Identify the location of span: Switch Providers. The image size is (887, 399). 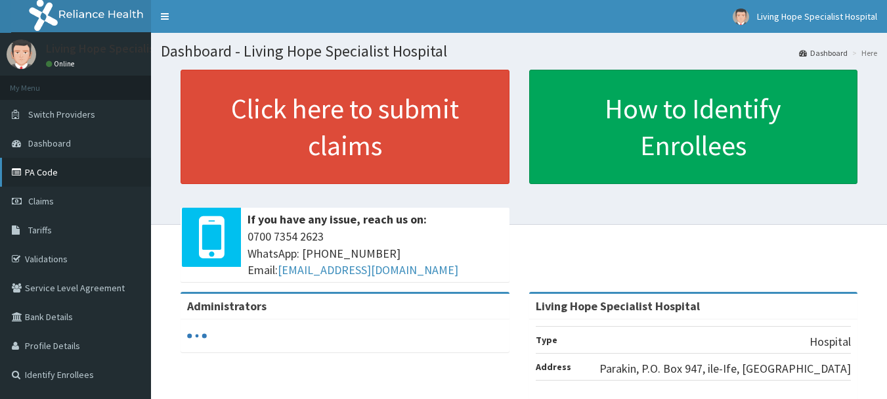
(62, 114).